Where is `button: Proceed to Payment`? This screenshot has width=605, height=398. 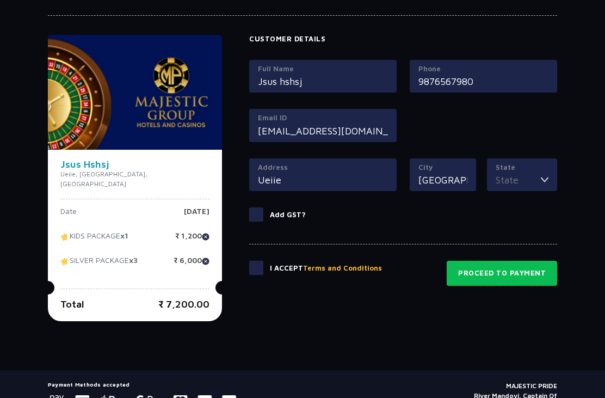
button: Proceed to Payment is located at coordinates (502, 273).